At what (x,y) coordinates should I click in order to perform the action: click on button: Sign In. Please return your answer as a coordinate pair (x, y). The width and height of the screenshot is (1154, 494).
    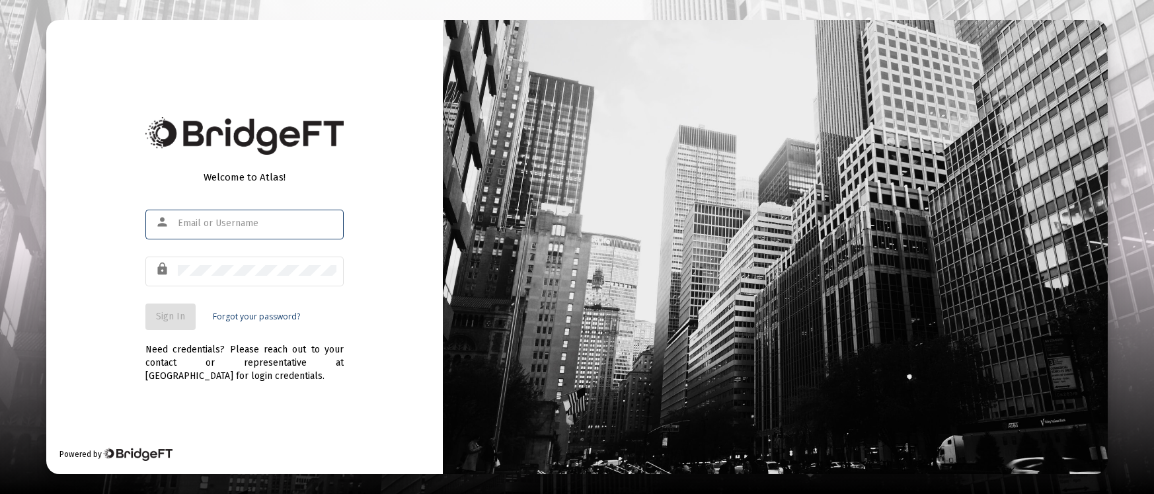
    Looking at the image, I should click on (171, 317).